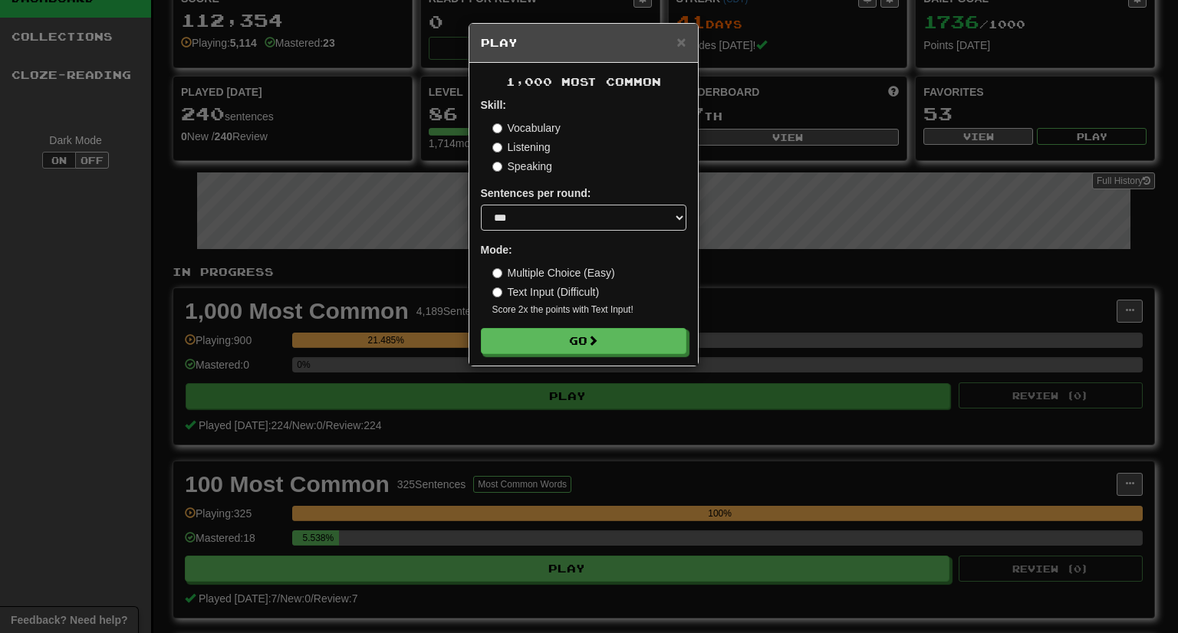 Image resolution: width=1178 pixels, height=633 pixels. What do you see at coordinates (522, 166) in the screenshot?
I see `label: Speaking` at bounding box center [522, 166].